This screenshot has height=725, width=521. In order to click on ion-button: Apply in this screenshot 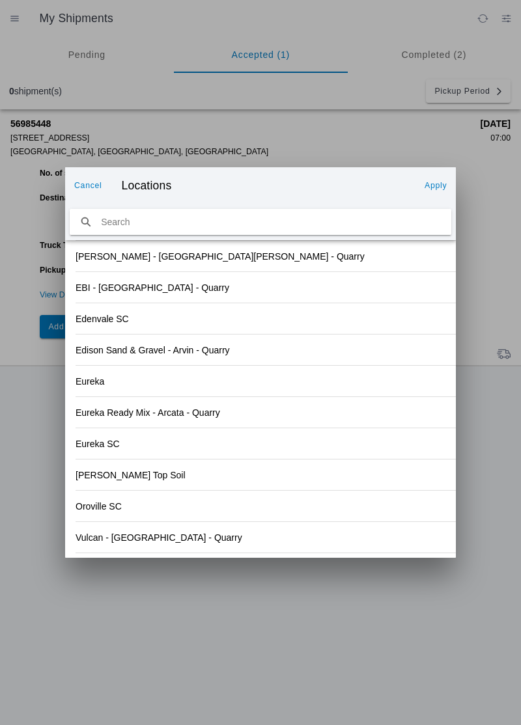, I will do `click(436, 186)`.